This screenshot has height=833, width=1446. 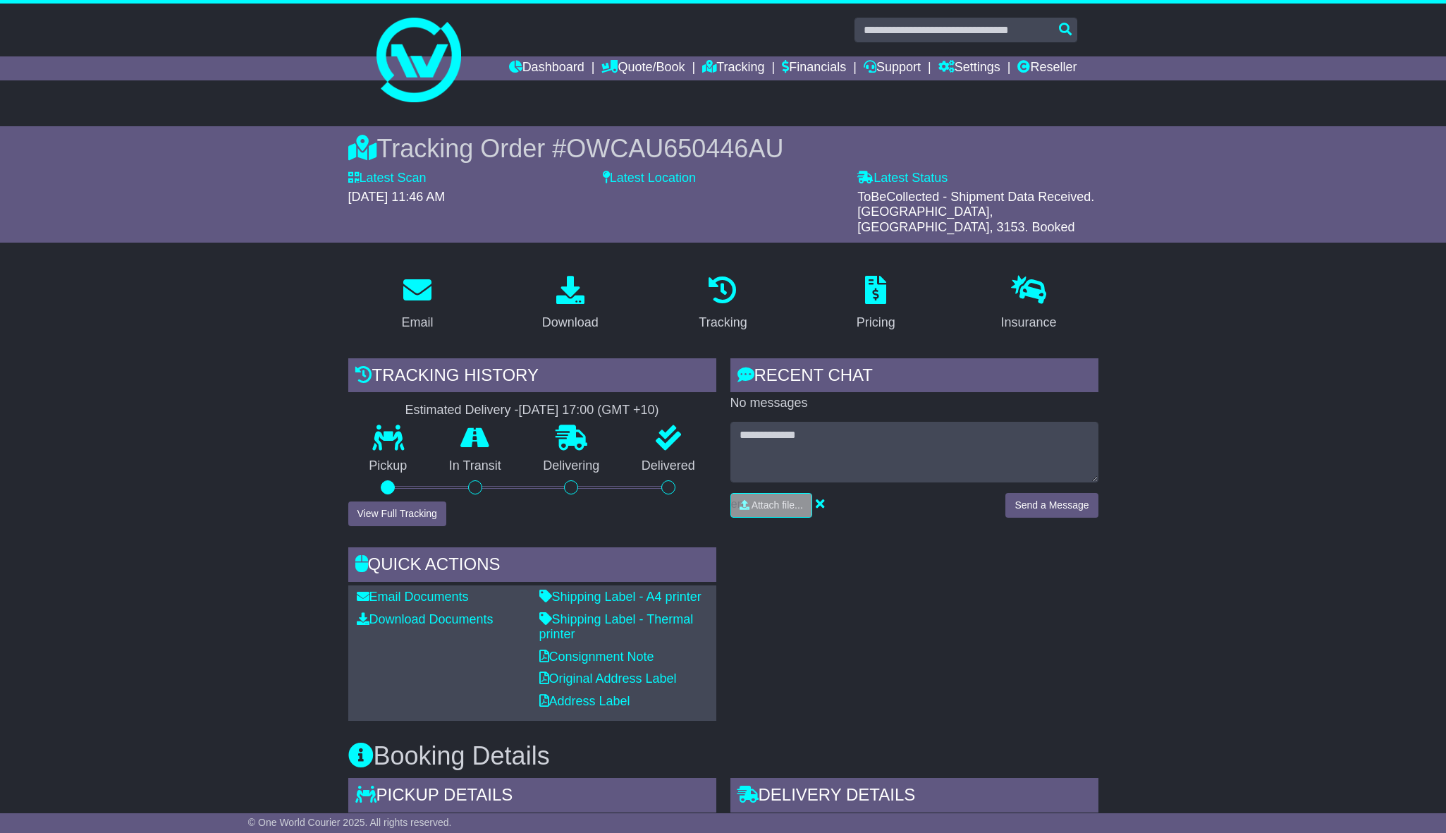 What do you see at coordinates (532, 410) in the screenshot?
I see `div: Estimated Delivery -` at bounding box center [532, 410].